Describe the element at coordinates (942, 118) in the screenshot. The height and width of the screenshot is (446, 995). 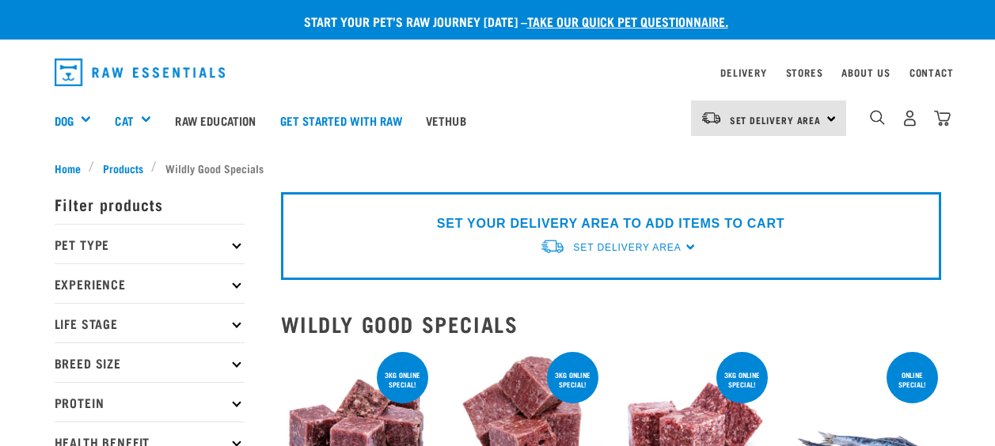
I see `img: home-icon@2x.png` at that location.